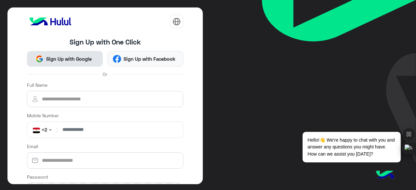 Image resolution: width=416 pixels, height=190 pixels. Describe the element at coordinates (176, 21) in the screenshot. I see `img: tab` at that location.